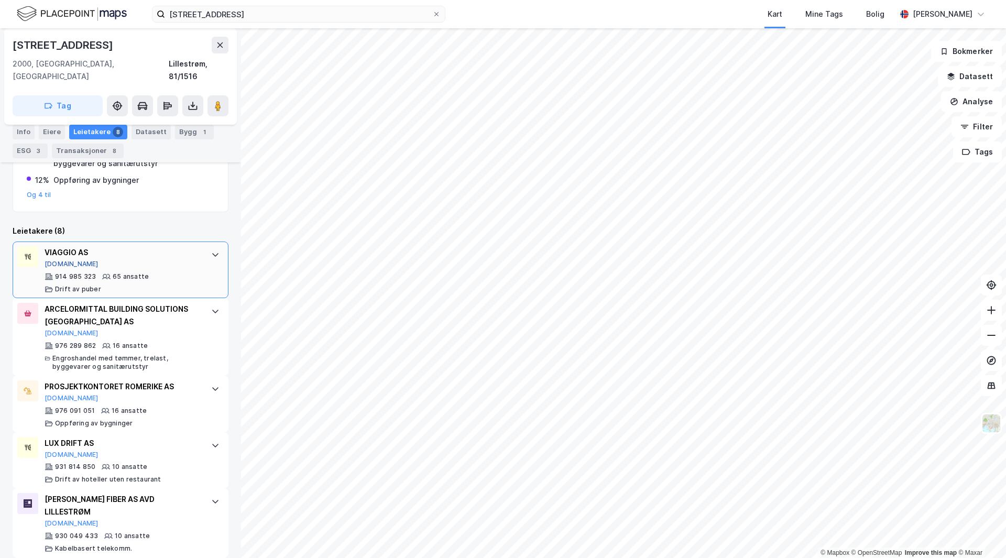 The height and width of the screenshot is (558, 1006). Describe the element at coordinates (72, 14) in the screenshot. I see `img: logo.f888ab2527a4732fd821a326f86c7f29.svg` at that location.